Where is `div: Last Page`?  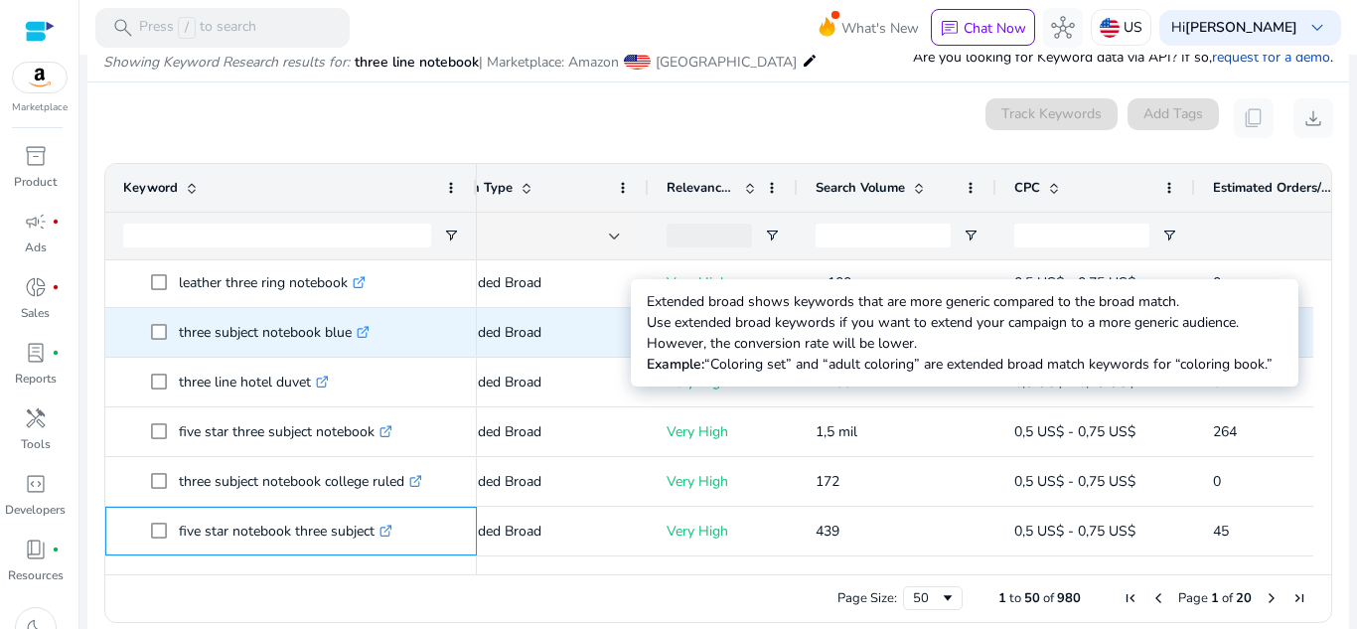
div: Last Page is located at coordinates (1299, 598).